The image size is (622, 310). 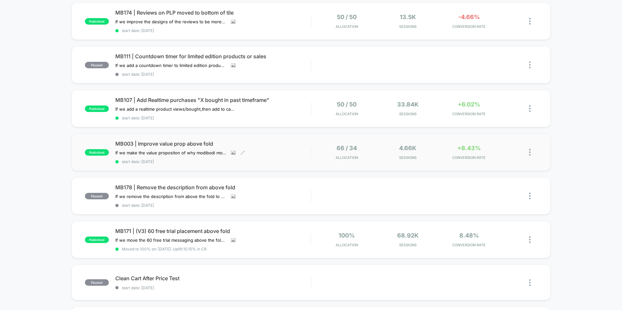 What do you see at coordinates (175, 109) in the screenshot?
I see `span: If we add a realtime product views/bought,then add to carts will increase,because social proof is...` at bounding box center [175, 109].